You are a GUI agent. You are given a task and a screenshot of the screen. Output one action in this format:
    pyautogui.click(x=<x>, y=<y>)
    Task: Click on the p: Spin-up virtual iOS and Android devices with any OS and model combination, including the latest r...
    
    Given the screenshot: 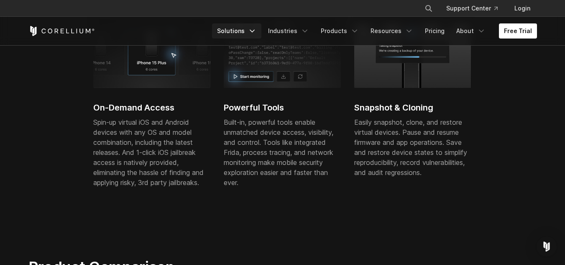 What is the action you would take?
    pyautogui.click(x=152, y=152)
    